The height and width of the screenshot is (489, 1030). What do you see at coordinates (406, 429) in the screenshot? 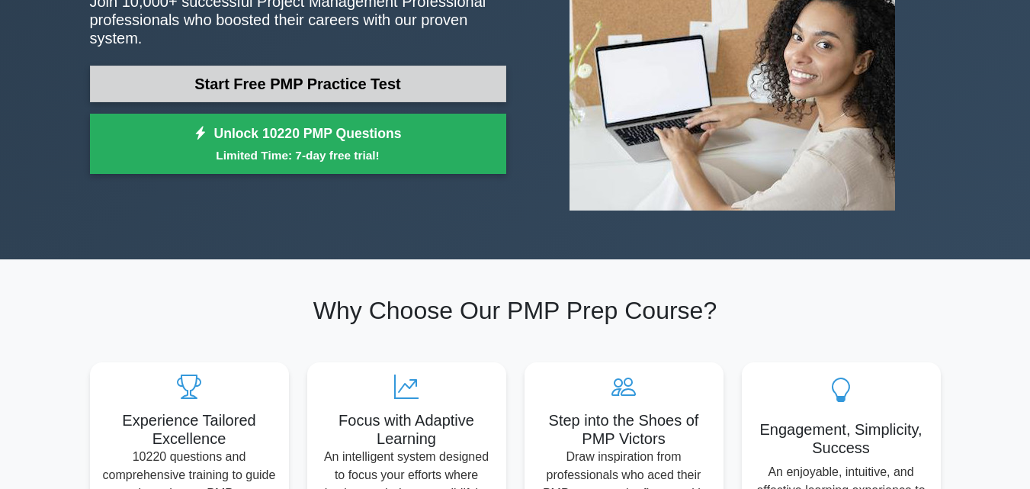
I see `h5: Focus with Adaptive Learning` at bounding box center [406, 429].